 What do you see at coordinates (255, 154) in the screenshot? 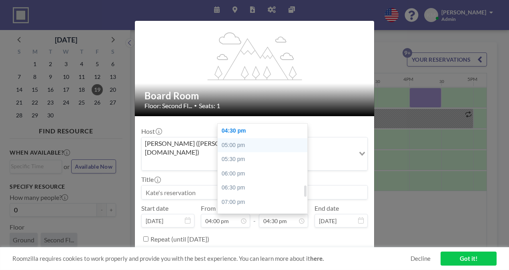
I see `div: Search for option` at bounding box center [255, 154].